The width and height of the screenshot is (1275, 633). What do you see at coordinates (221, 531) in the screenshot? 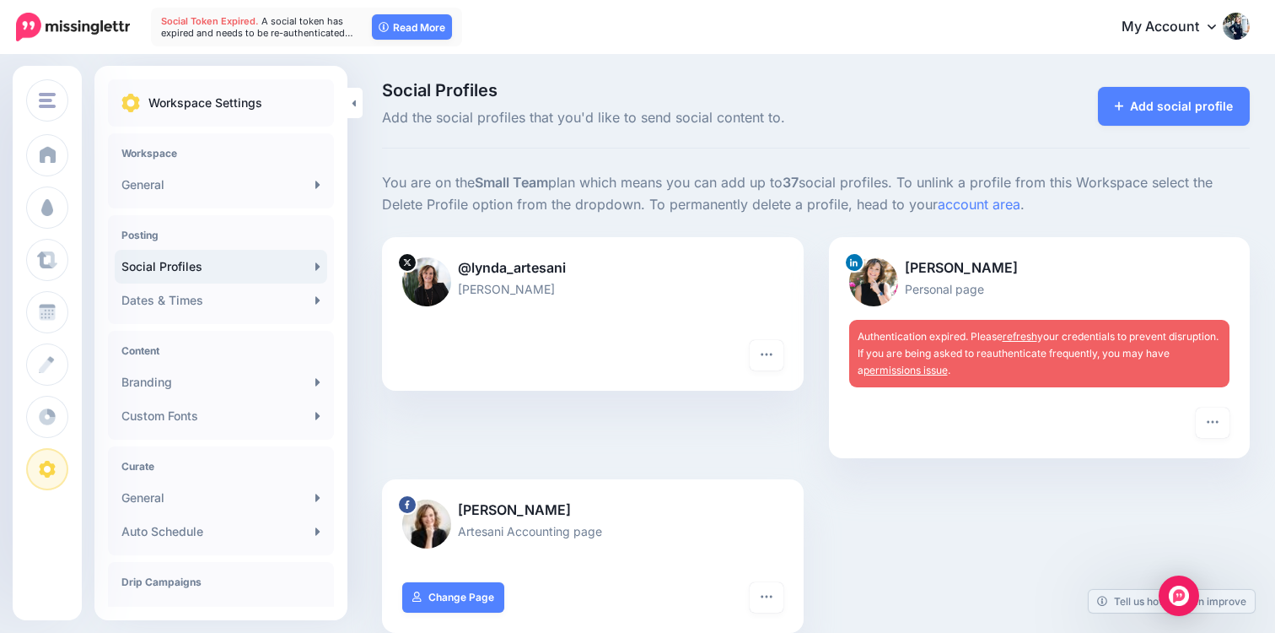
I see `a: Auto Schedule` at bounding box center [221, 531].